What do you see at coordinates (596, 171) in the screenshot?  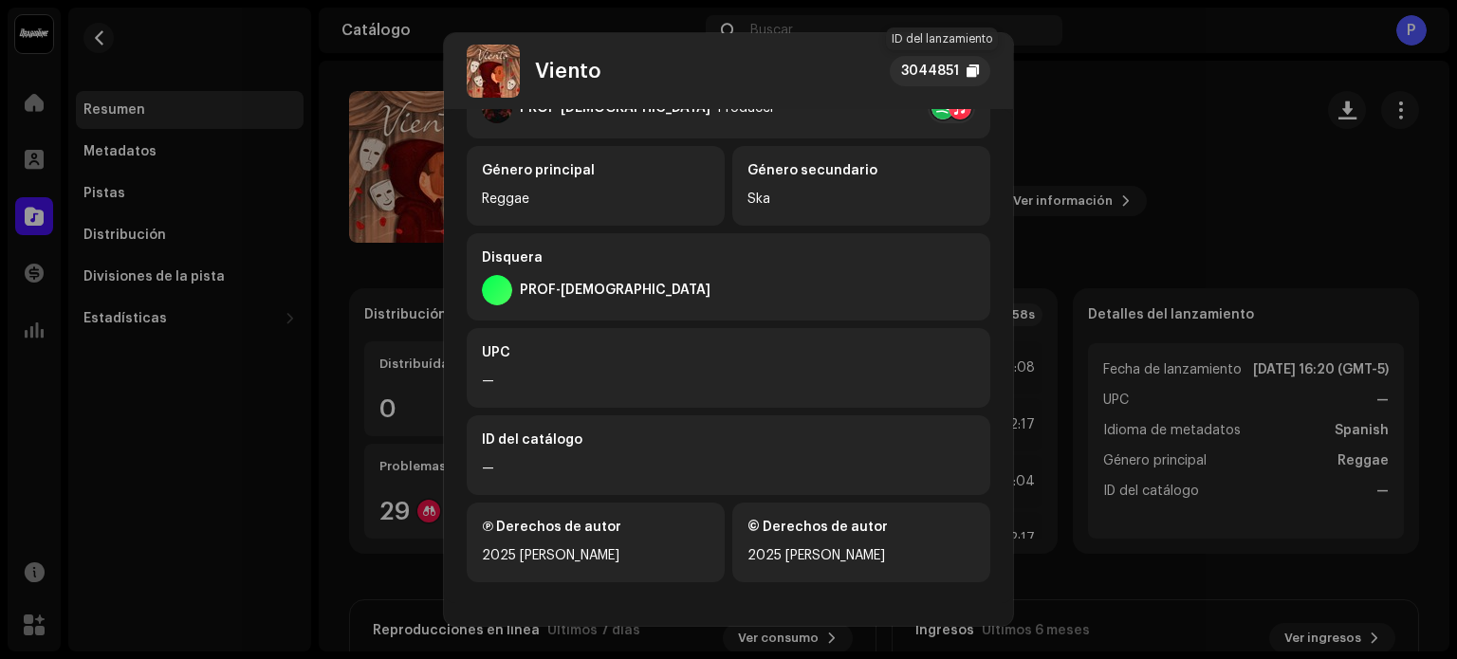 I see `div: Género principal` at bounding box center [596, 171].